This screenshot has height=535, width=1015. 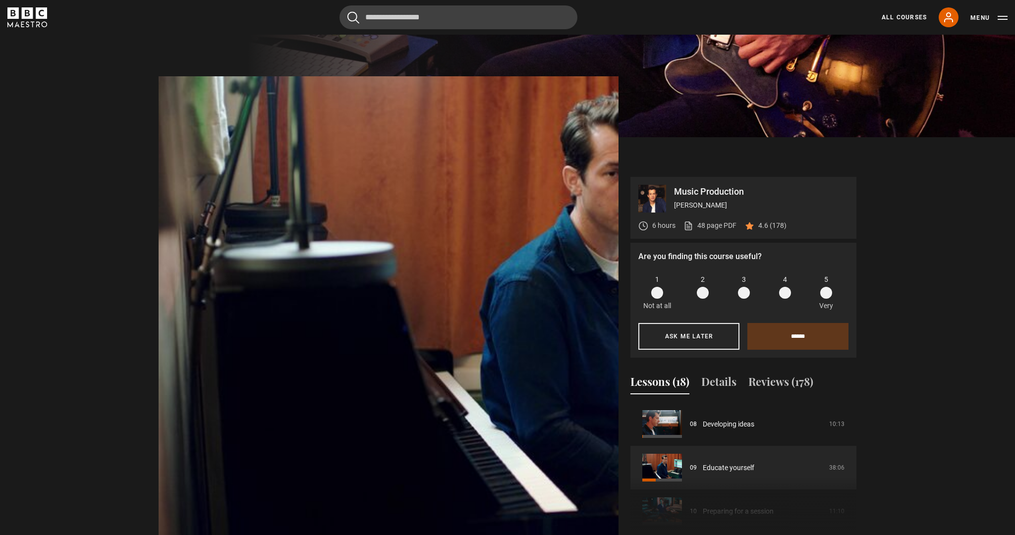 What do you see at coordinates (826, 306) in the screenshot?
I see `p: Very` at bounding box center [826, 306].